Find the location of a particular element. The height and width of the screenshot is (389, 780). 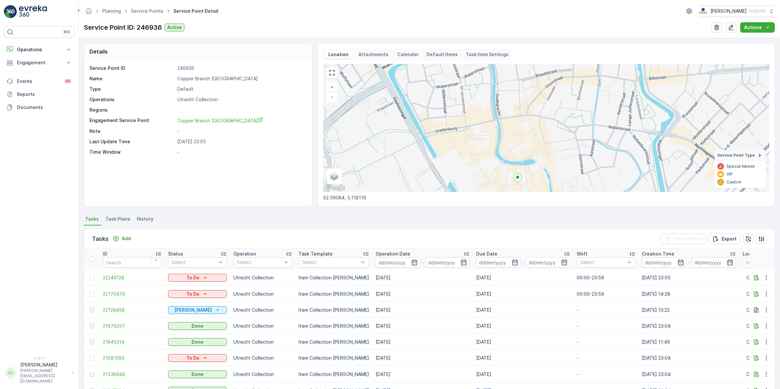

p: Note is located at coordinates (132, 131).